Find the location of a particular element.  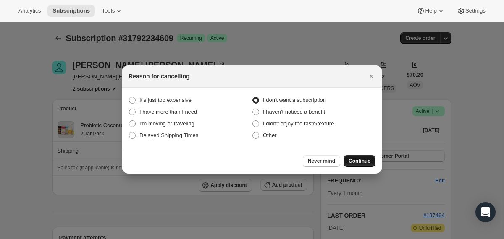

button: Subscriptions is located at coordinates (71, 11).